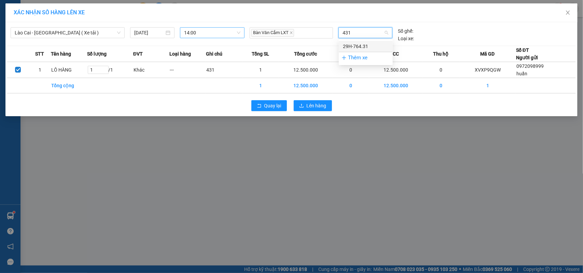 The width and height of the screenshot is (583, 273). Describe the element at coordinates (530, 66) in the screenshot. I see `span: 0972098999` at that location.